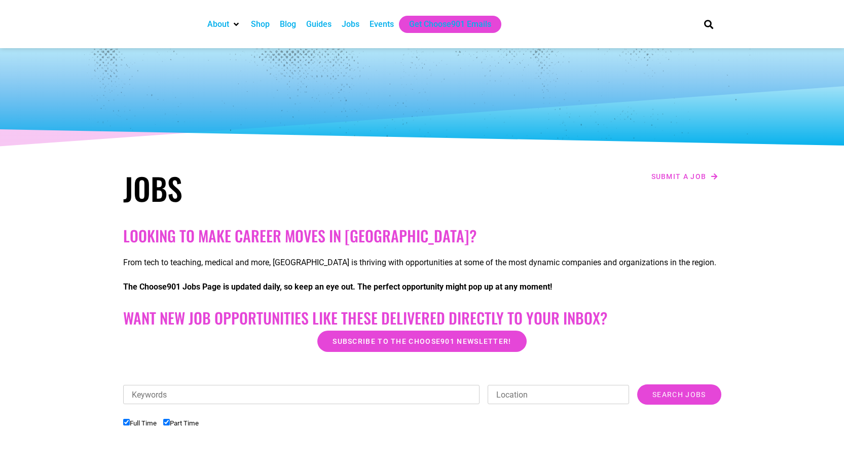 The width and height of the screenshot is (844, 464). What do you see at coordinates (260, 24) in the screenshot?
I see `a: Shop` at bounding box center [260, 24].